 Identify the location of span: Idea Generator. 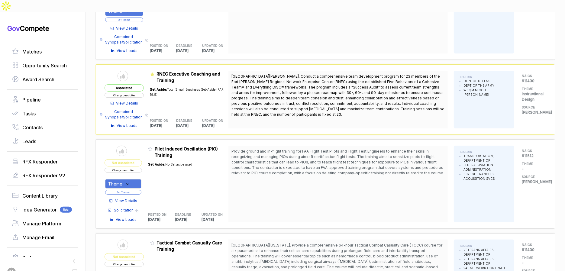
(40, 210).